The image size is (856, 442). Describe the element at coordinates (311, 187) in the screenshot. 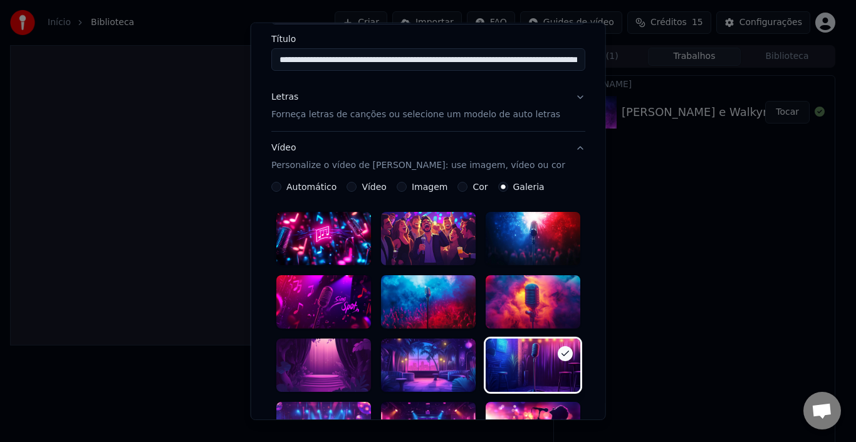

I see `label: Automático` at that location.